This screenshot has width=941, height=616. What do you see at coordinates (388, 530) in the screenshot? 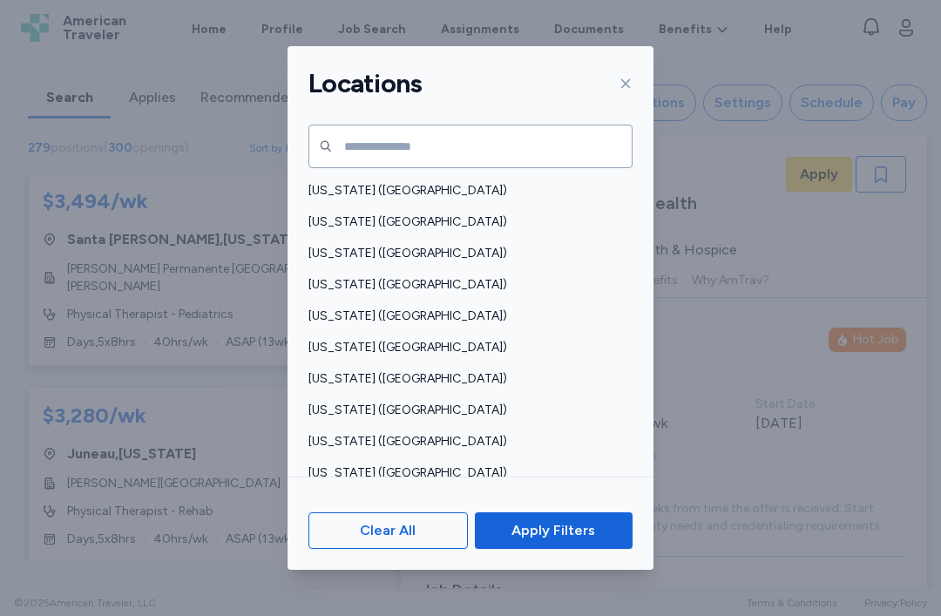
I see `button: Clear All` at bounding box center [388, 530].